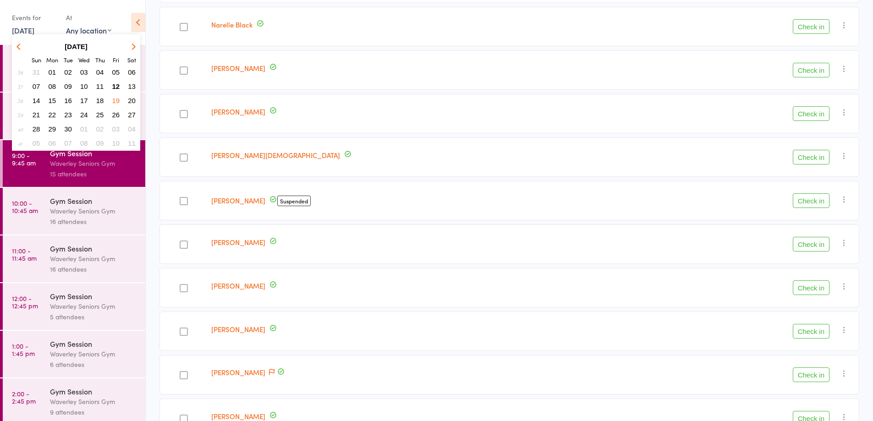  Describe the element at coordinates (93, 412) in the screenshot. I see `div: 9 attendees` at that location.